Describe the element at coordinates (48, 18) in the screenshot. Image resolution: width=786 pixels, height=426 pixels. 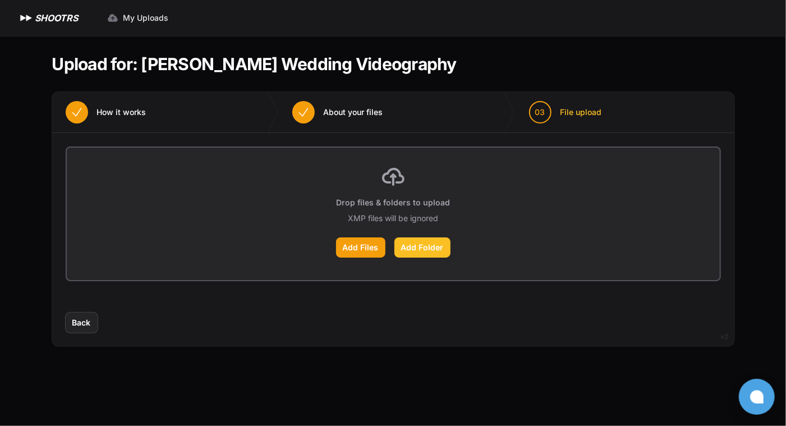
I see `a: SHOOTRS SHOOTRS` at that location.